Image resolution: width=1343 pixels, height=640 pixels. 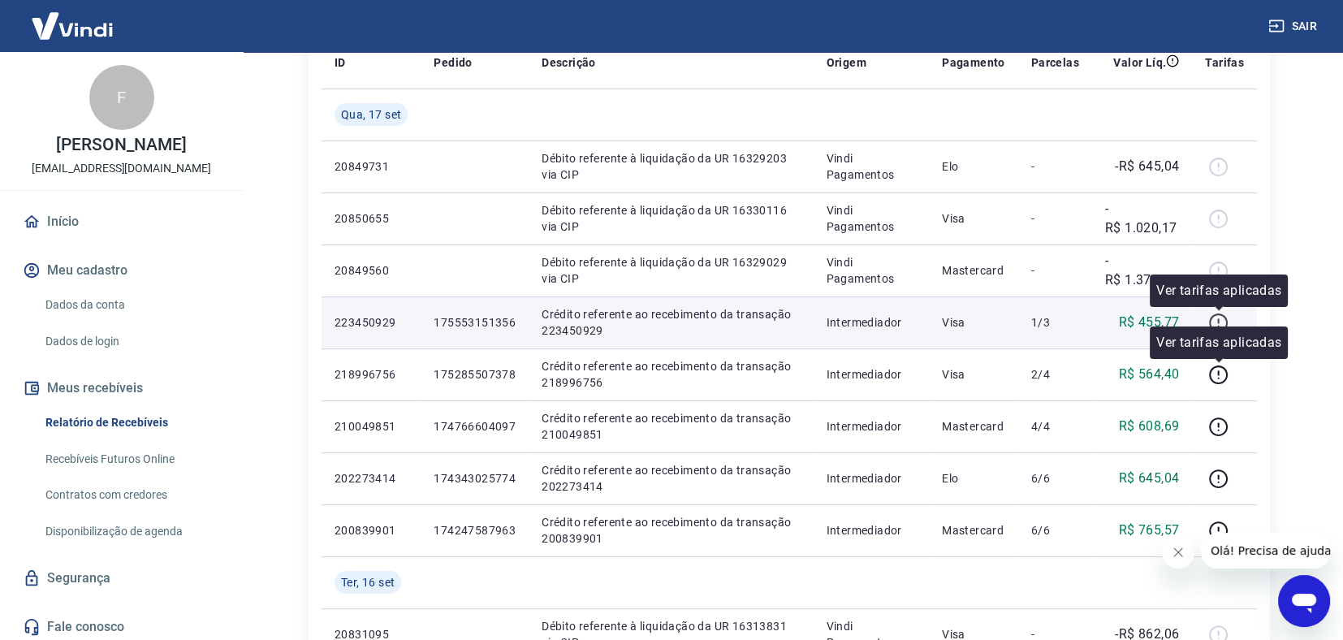 I want to click on p: 1/3, so click(x=1055, y=322).